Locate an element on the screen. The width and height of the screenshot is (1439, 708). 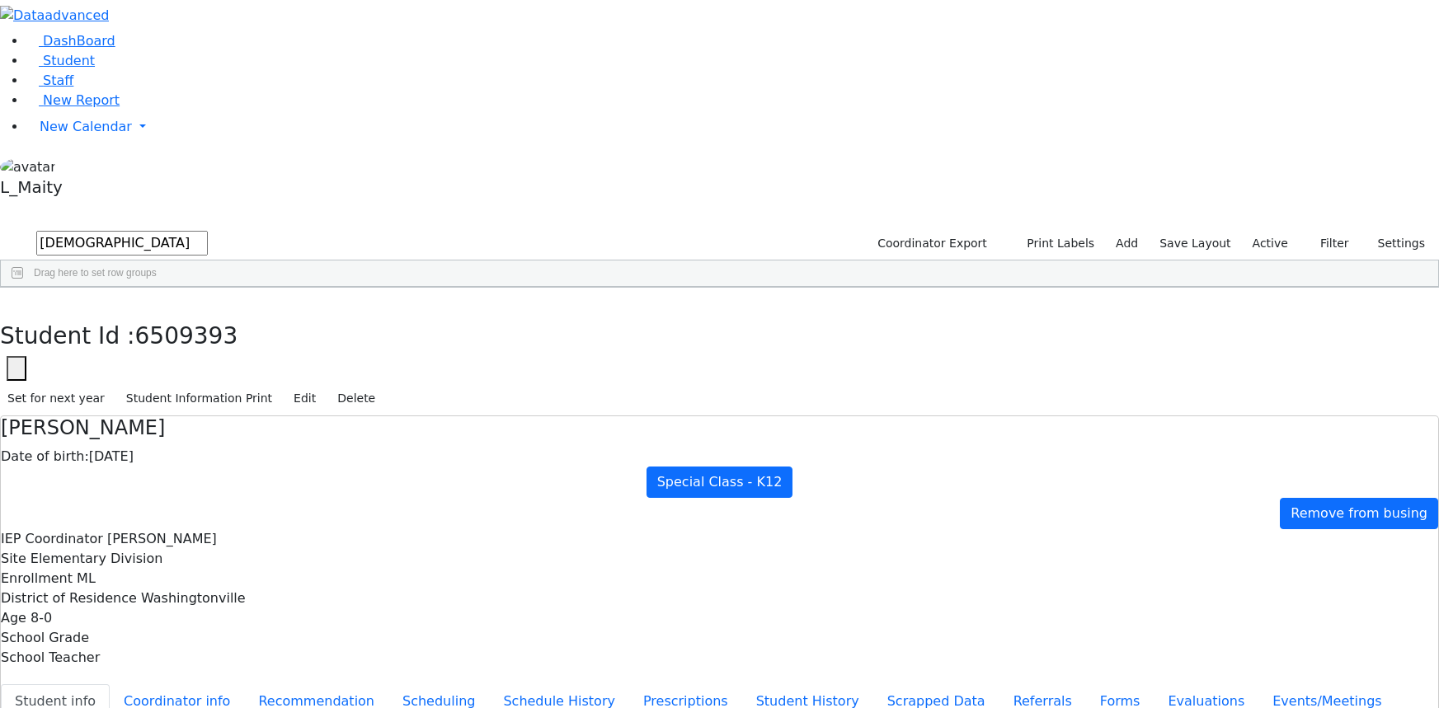
label: Site is located at coordinates (13, 559).